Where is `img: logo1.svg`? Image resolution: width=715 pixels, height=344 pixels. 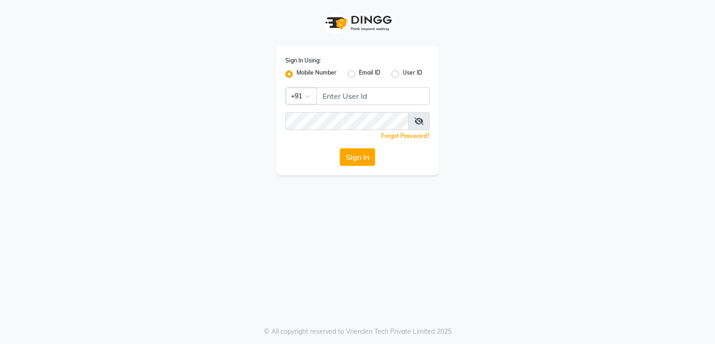
img: logo1.svg is located at coordinates (358, 23).